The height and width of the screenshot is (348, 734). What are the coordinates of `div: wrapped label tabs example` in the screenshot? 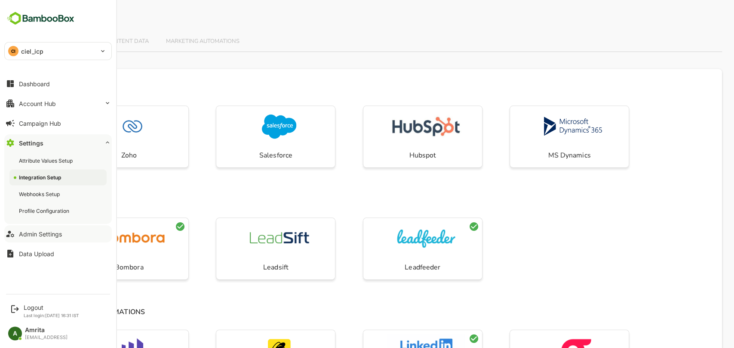 It's located at (352, 41).